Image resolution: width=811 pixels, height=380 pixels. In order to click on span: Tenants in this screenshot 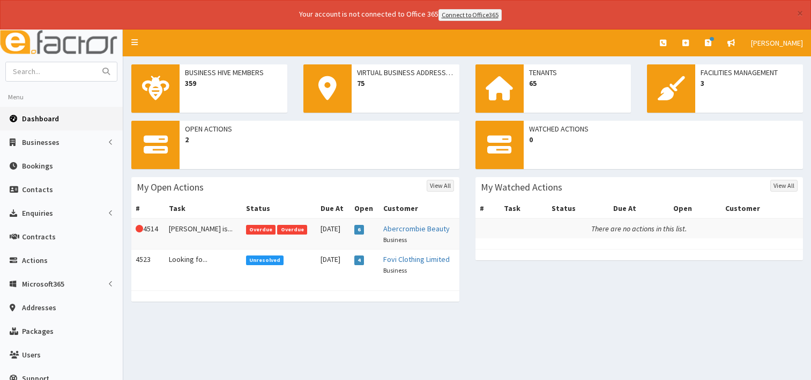, I will do `click(577, 72)`.